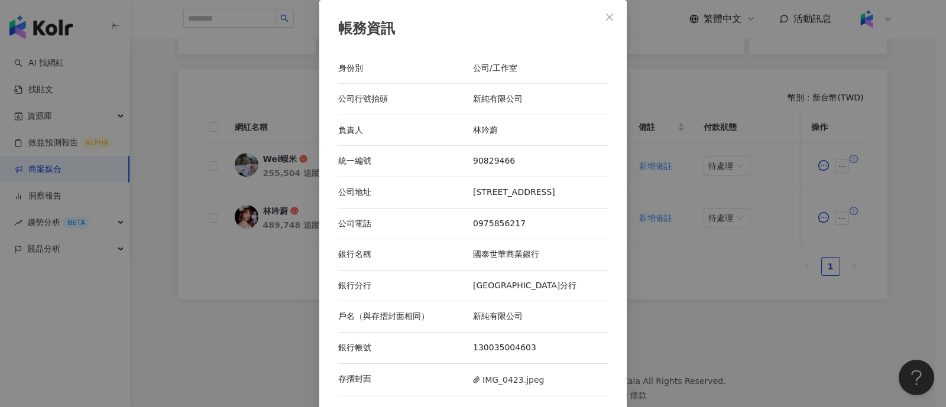 Image resolution: width=946 pixels, height=407 pixels. What do you see at coordinates (541, 224) in the screenshot?
I see `div: 0975856217` at bounding box center [541, 224].